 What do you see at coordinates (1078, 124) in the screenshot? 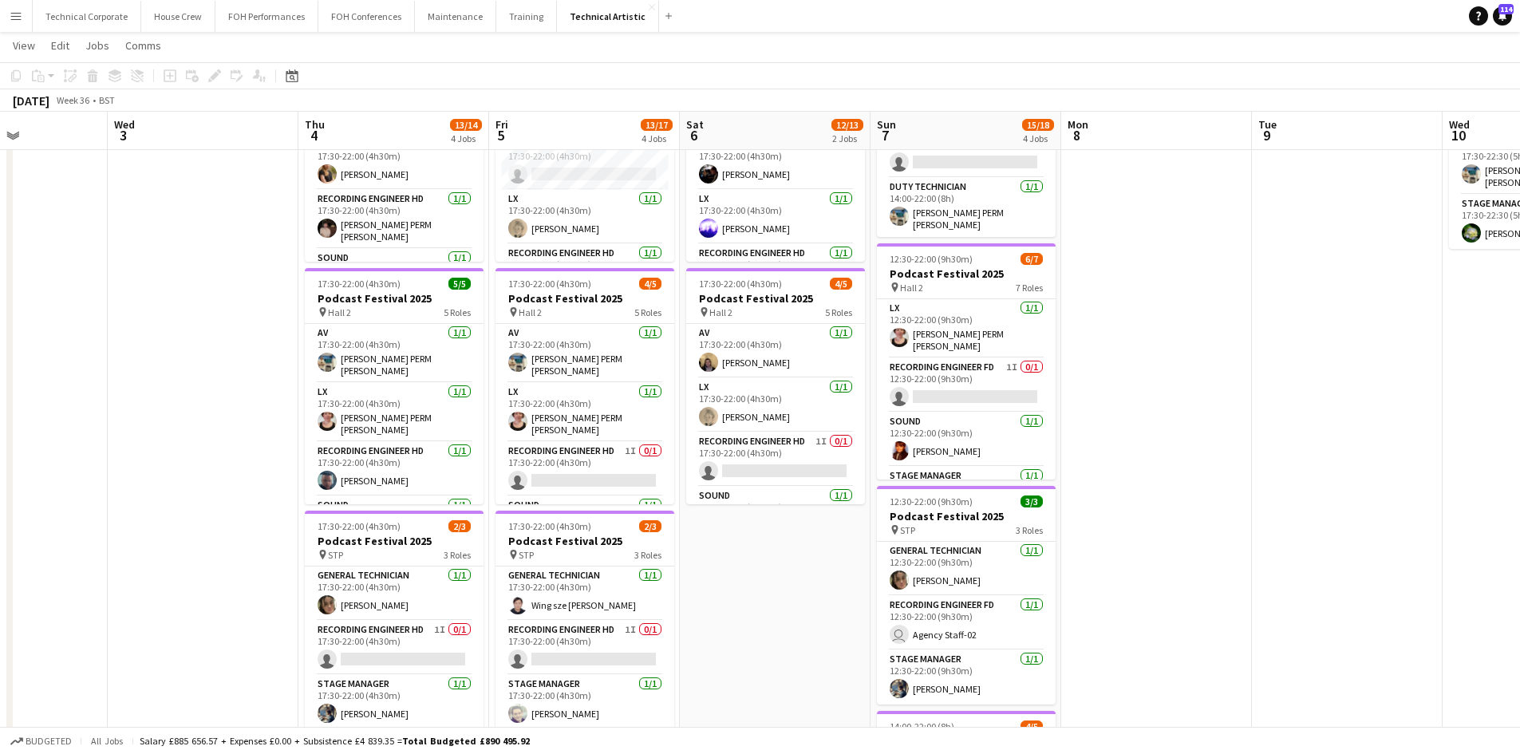
I see `span: Mon` at bounding box center [1078, 124].